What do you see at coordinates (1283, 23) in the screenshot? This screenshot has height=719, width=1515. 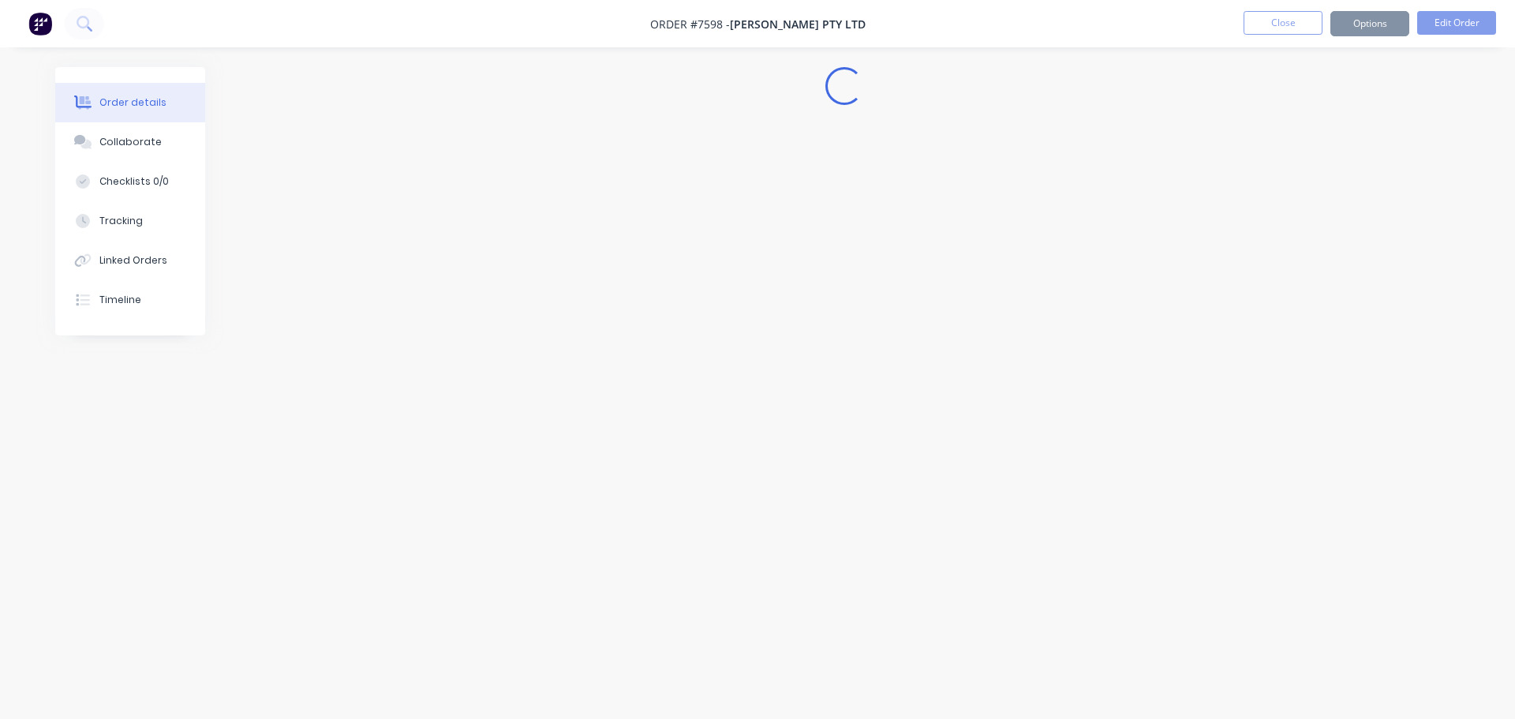 I see `button: Close` at bounding box center [1283, 23].